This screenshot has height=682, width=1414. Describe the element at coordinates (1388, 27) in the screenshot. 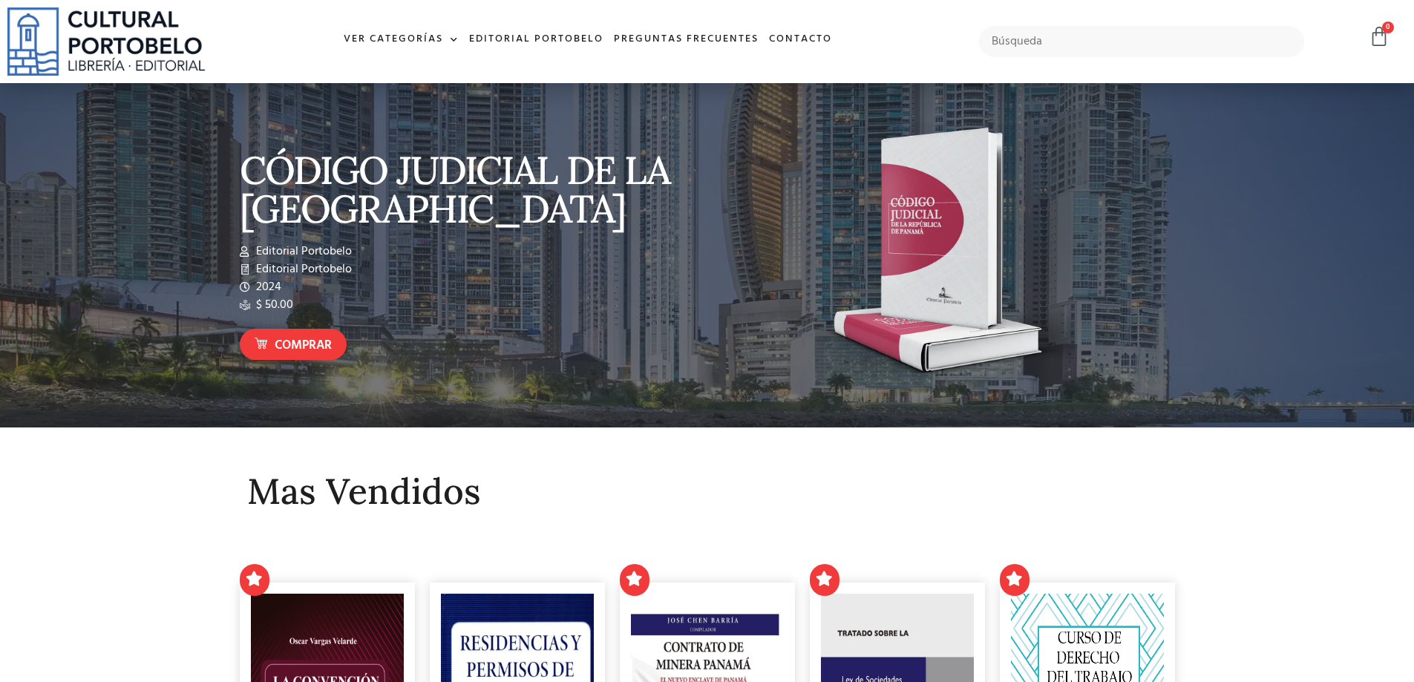

I see `span: 0` at that location.